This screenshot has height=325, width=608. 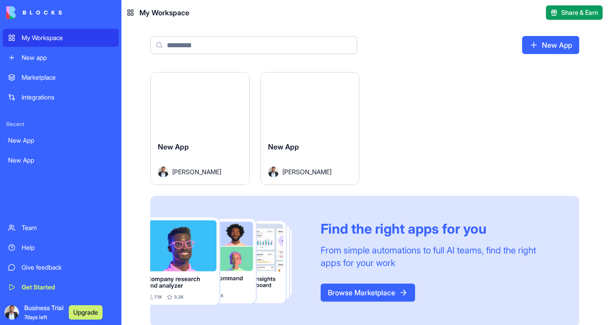 I want to click on div: Give feedback, so click(x=67, y=267).